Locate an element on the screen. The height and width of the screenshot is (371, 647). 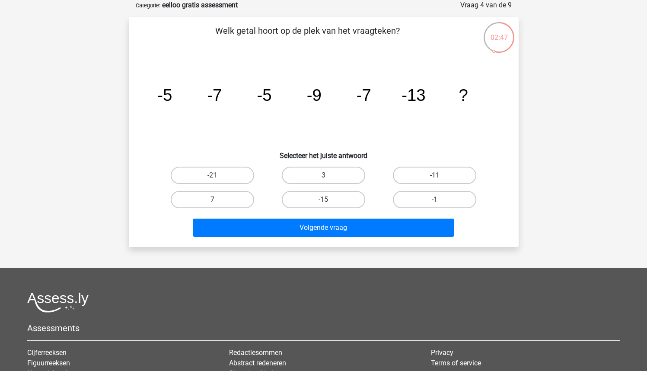
a: Figuurreeksen is located at coordinates (48, 362).